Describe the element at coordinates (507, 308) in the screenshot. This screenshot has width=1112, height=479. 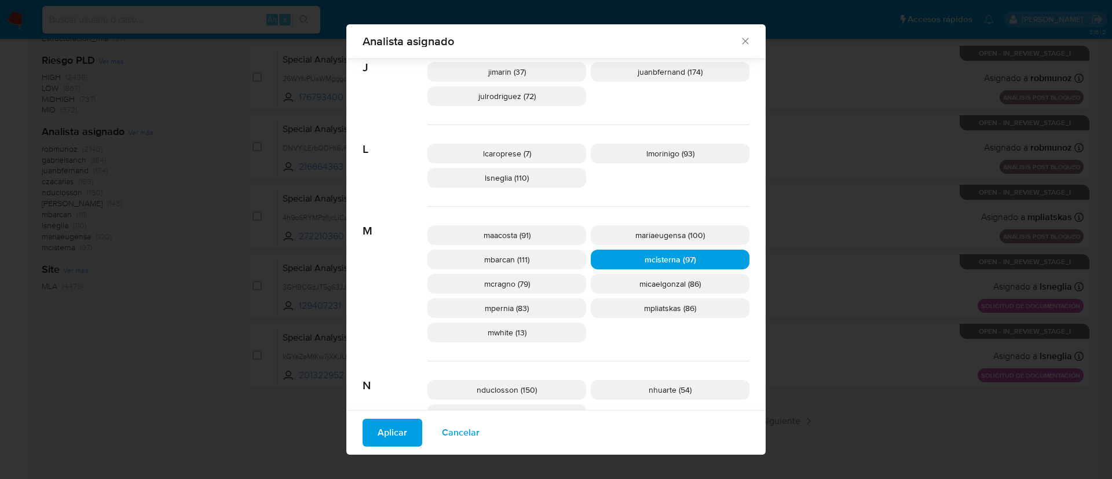
I see `div: mpernia (83)` at that location.